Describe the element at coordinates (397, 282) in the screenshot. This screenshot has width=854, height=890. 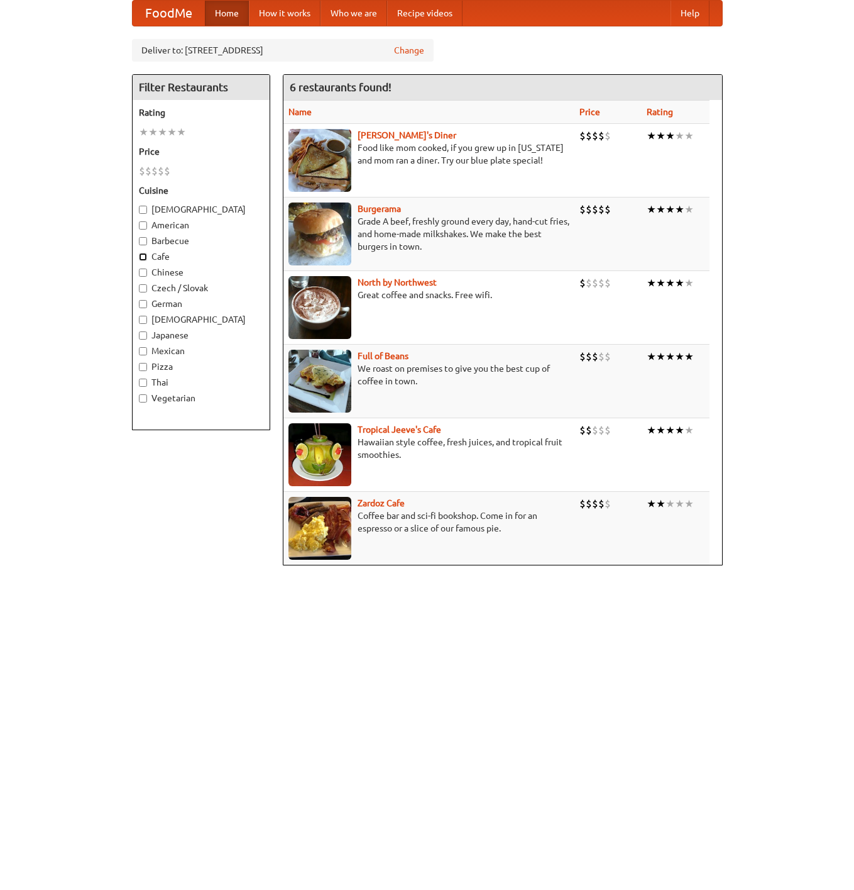
I see `b: North by Northwest` at that location.